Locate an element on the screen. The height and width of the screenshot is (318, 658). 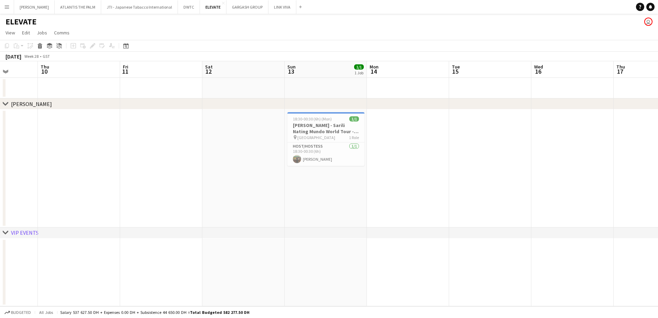
a: Jobs is located at coordinates (42, 33).